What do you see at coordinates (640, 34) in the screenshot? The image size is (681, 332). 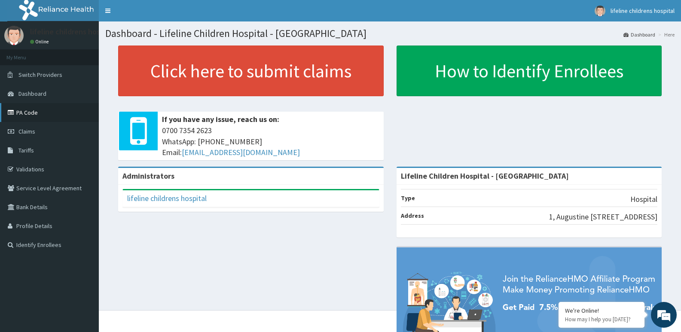 I see `a: Dashboard` at bounding box center [640, 34].